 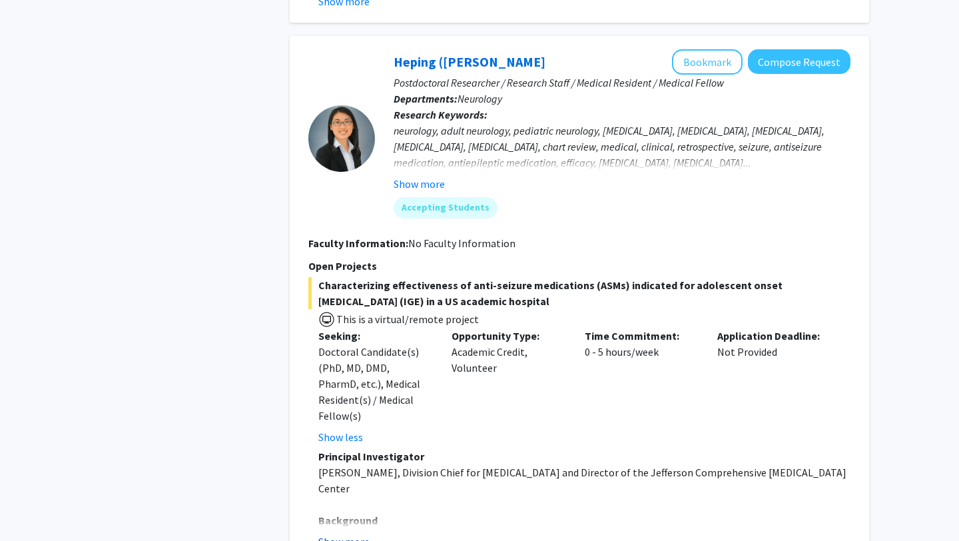 I want to click on div: 0 - 5 hours/week, so click(x=641, y=386).